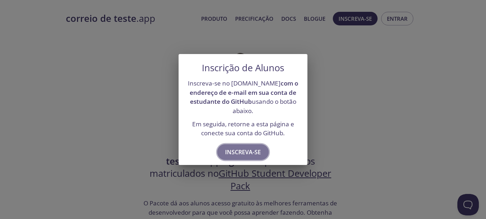 The width and height of the screenshot is (486, 219). What do you see at coordinates (243, 152) in the screenshot?
I see `span: Inscreva-se` at bounding box center [243, 152].